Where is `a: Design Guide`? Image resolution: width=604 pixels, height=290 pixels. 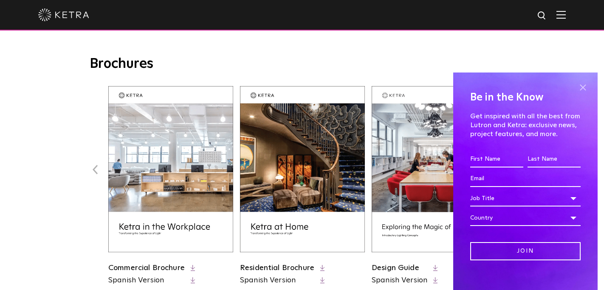
a: Design Guide is located at coordinates (395, 268).